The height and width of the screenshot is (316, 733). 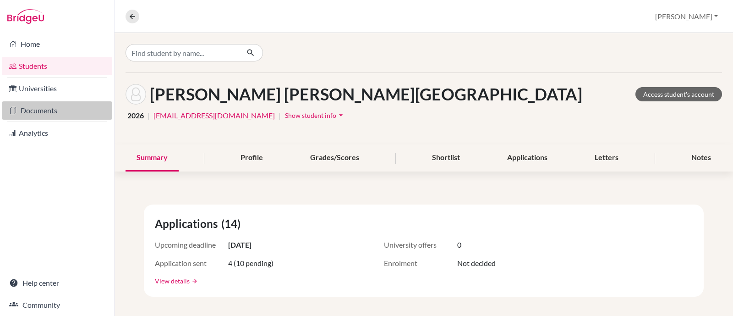 I want to click on span: 0, so click(x=459, y=245).